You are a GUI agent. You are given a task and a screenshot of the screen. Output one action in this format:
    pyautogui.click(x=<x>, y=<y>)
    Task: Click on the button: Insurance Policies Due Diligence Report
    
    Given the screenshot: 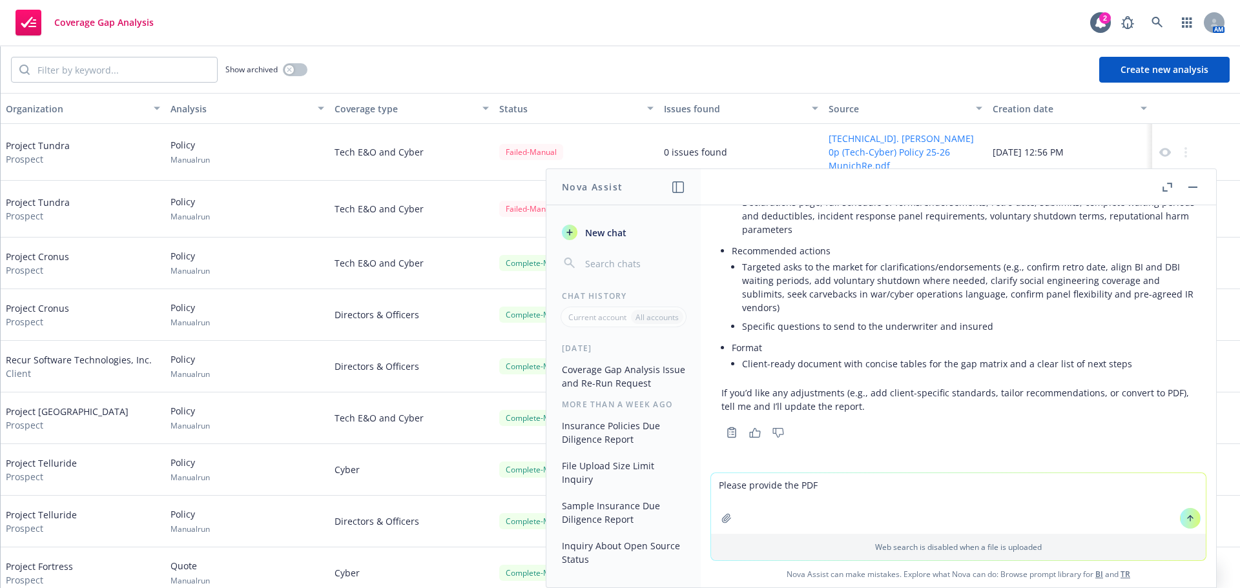 What is the action you would take?
    pyautogui.click(x=623, y=433)
    